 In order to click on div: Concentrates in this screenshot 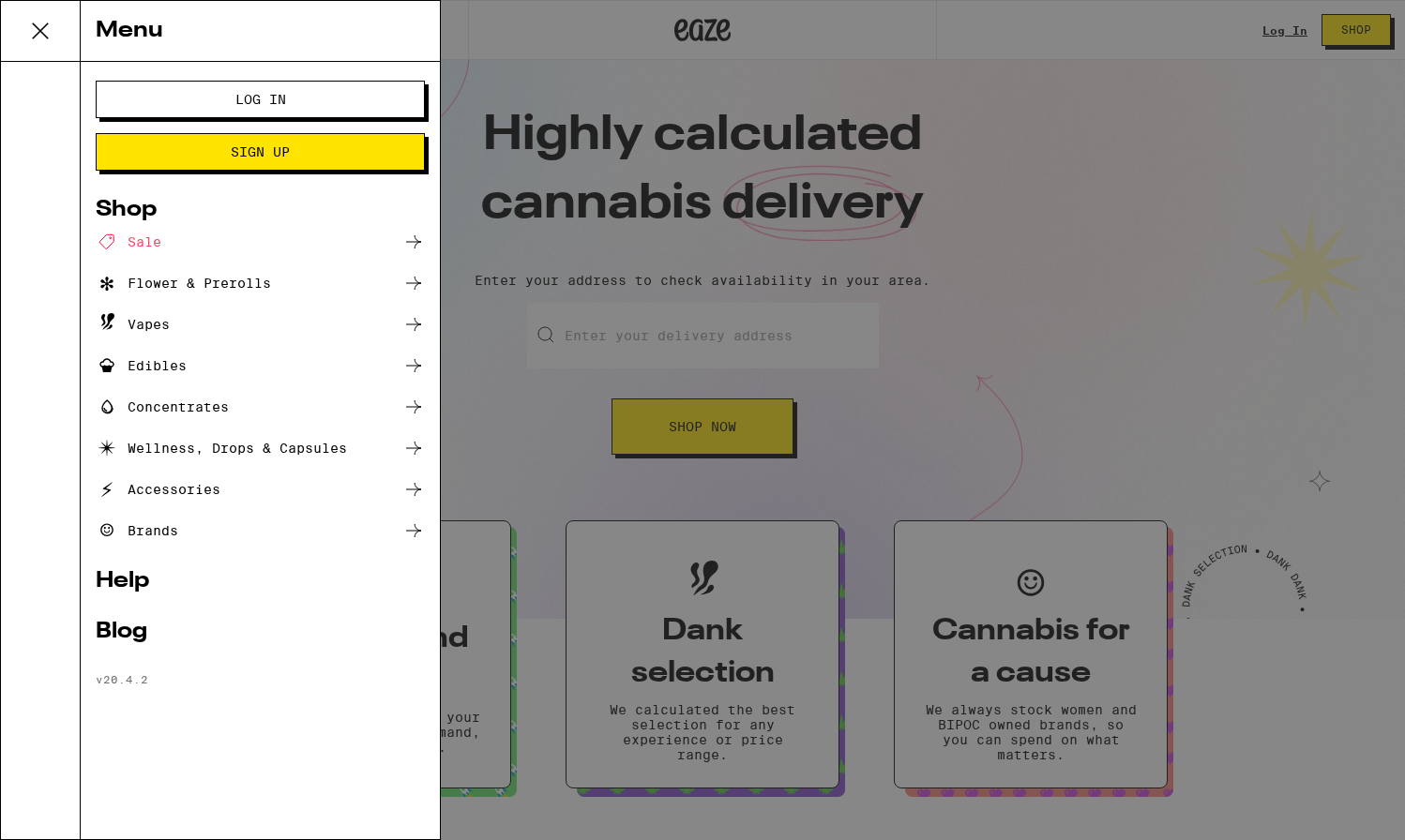, I will do `click(163, 407)`.